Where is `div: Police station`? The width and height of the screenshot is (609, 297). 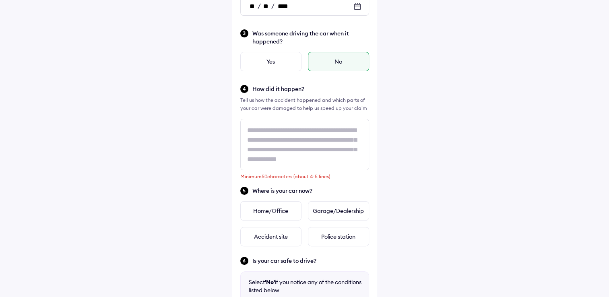
div: Police station is located at coordinates (338, 237).